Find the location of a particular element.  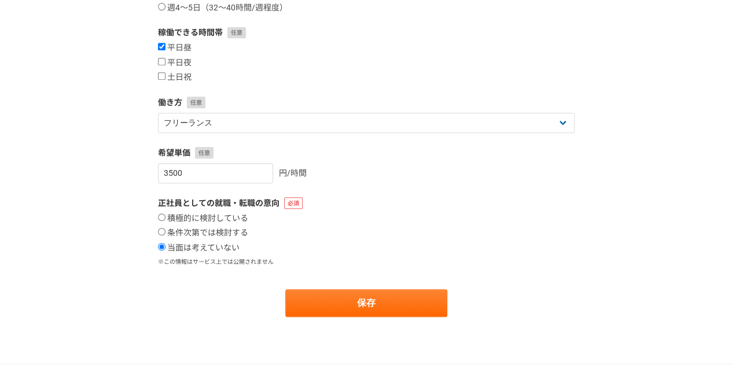

label: 希望単価 is located at coordinates (366, 153).